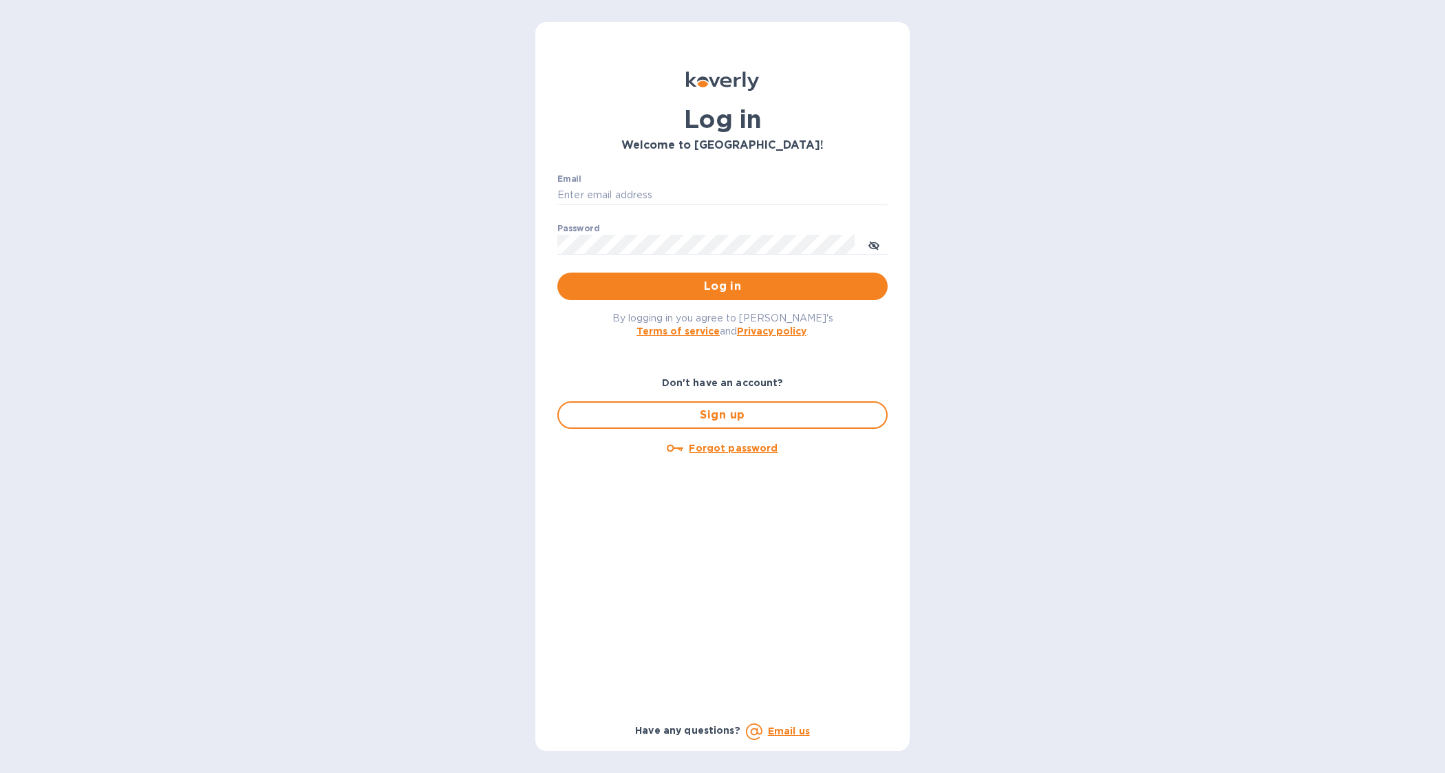 The image size is (1445, 773). I want to click on h1: Log in, so click(722, 119).